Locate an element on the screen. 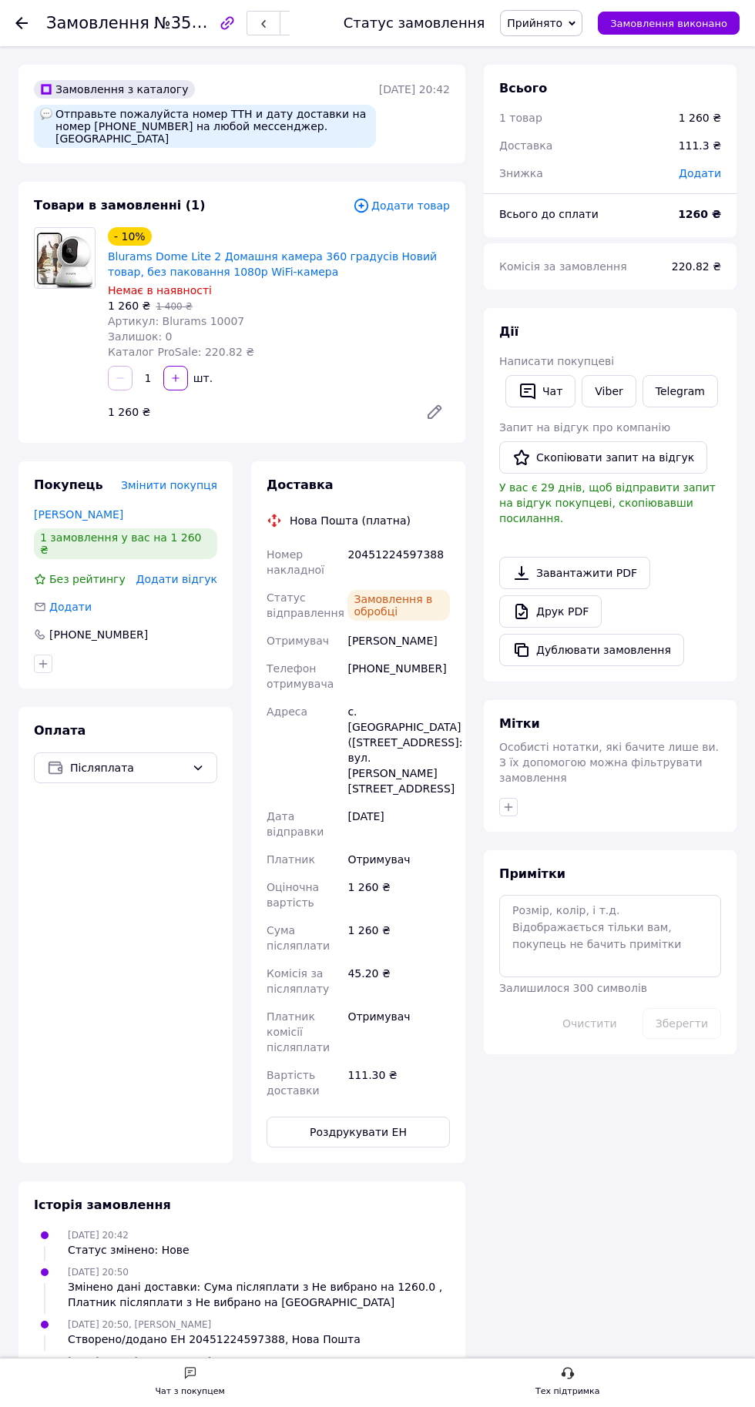  span: Комісія за післяплату is located at coordinates (297, 981).